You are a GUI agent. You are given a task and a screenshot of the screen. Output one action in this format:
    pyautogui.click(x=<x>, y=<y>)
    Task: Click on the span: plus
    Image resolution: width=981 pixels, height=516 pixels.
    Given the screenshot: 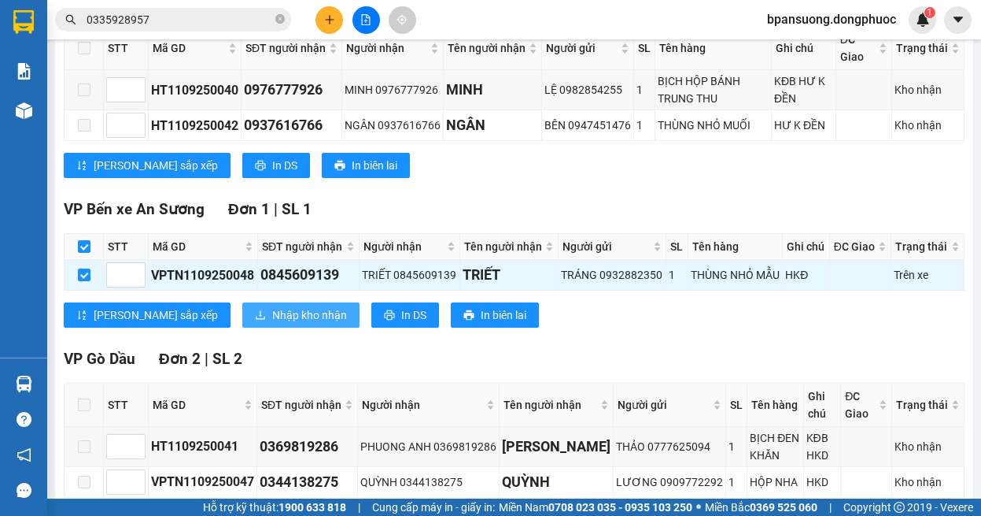 What is the action you would take?
    pyautogui.click(x=330, y=20)
    